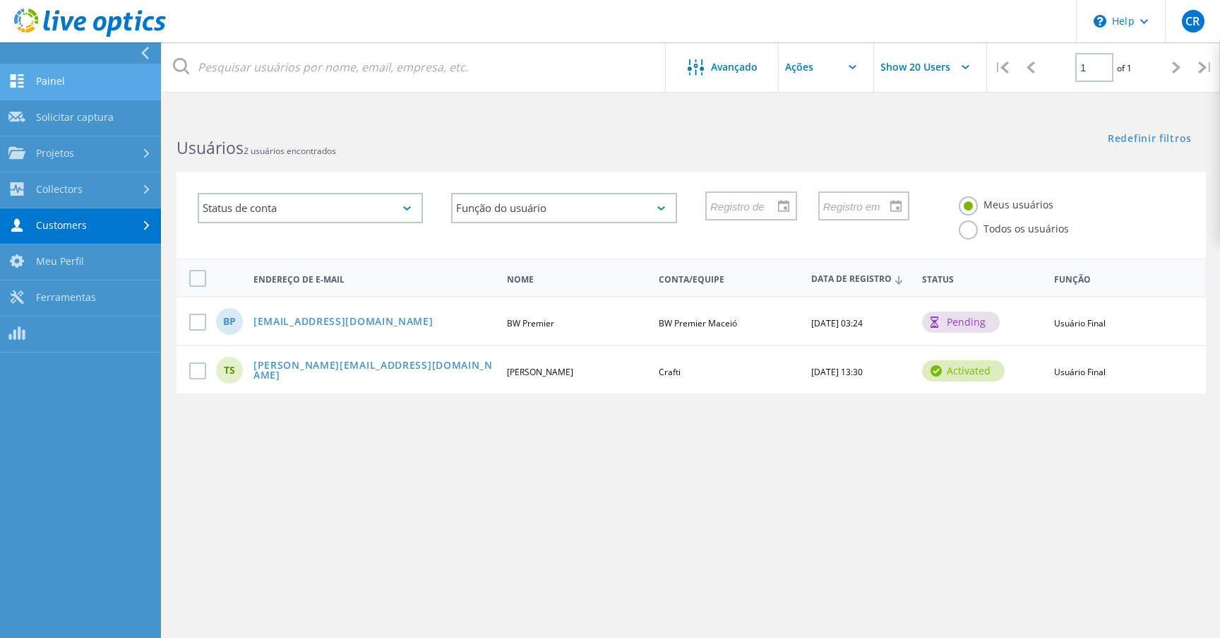 The height and width of the screenshot is (638, 1220). I want to click on a: Redefinir filtros, so click(1150, 139).